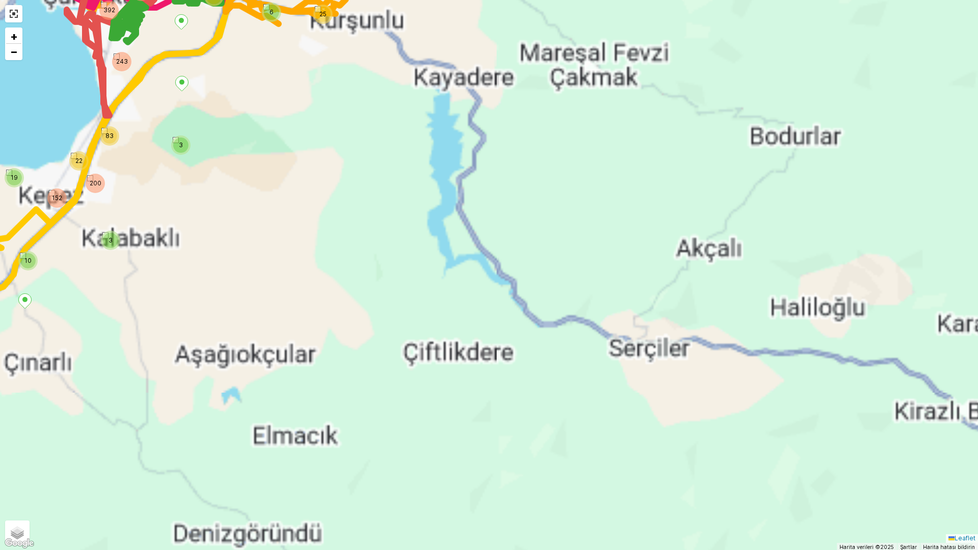  Describe the element at coordinates (14, 14) in the screenshot. I see `a: Exit Fullscreen` at that location.